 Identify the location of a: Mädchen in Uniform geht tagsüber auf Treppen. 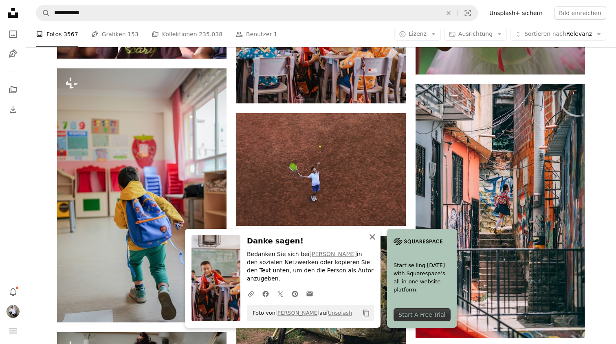
(500, 211).